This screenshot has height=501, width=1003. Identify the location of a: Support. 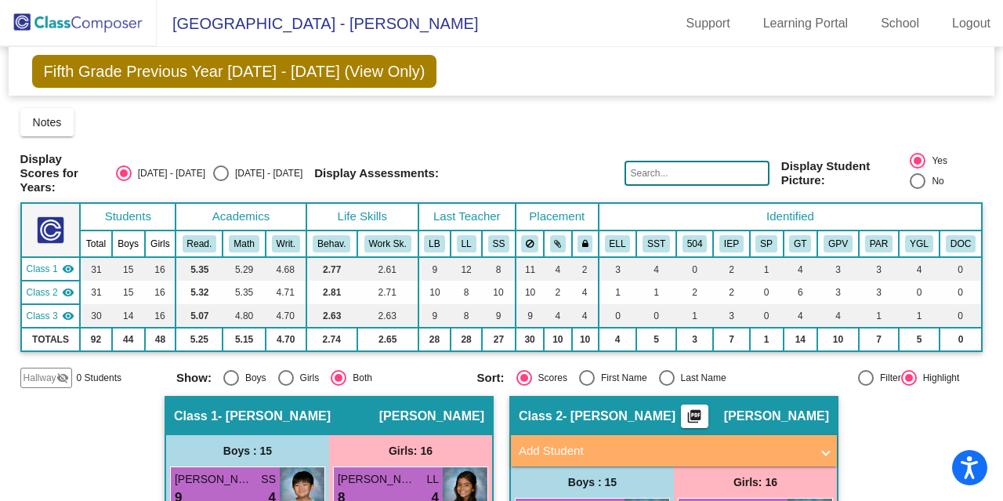
(708, 24).